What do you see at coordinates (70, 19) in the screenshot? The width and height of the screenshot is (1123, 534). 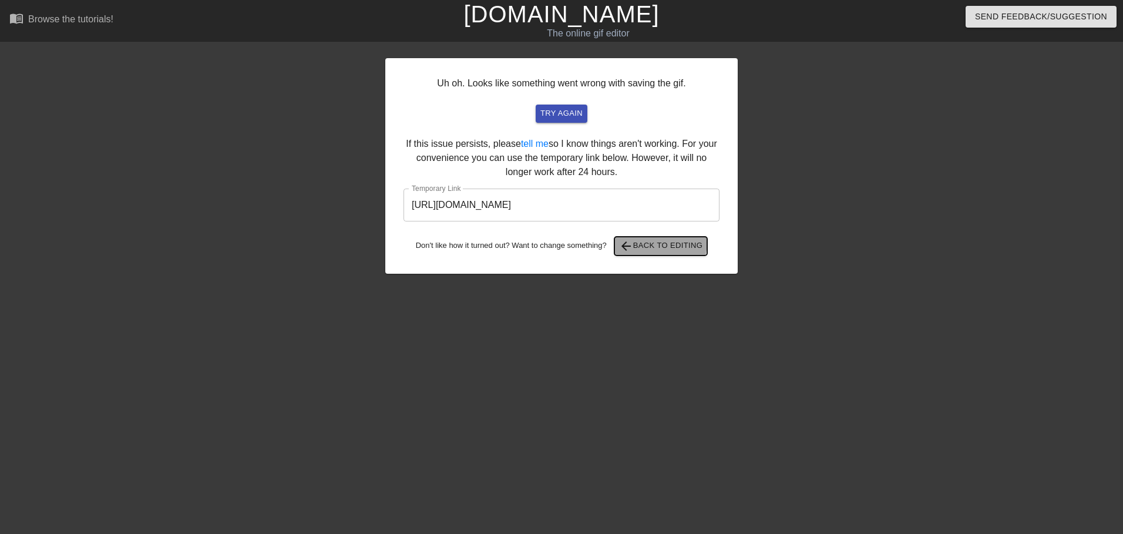 I see `div: Browse the tutorials!` at bounding box center [70, 19].